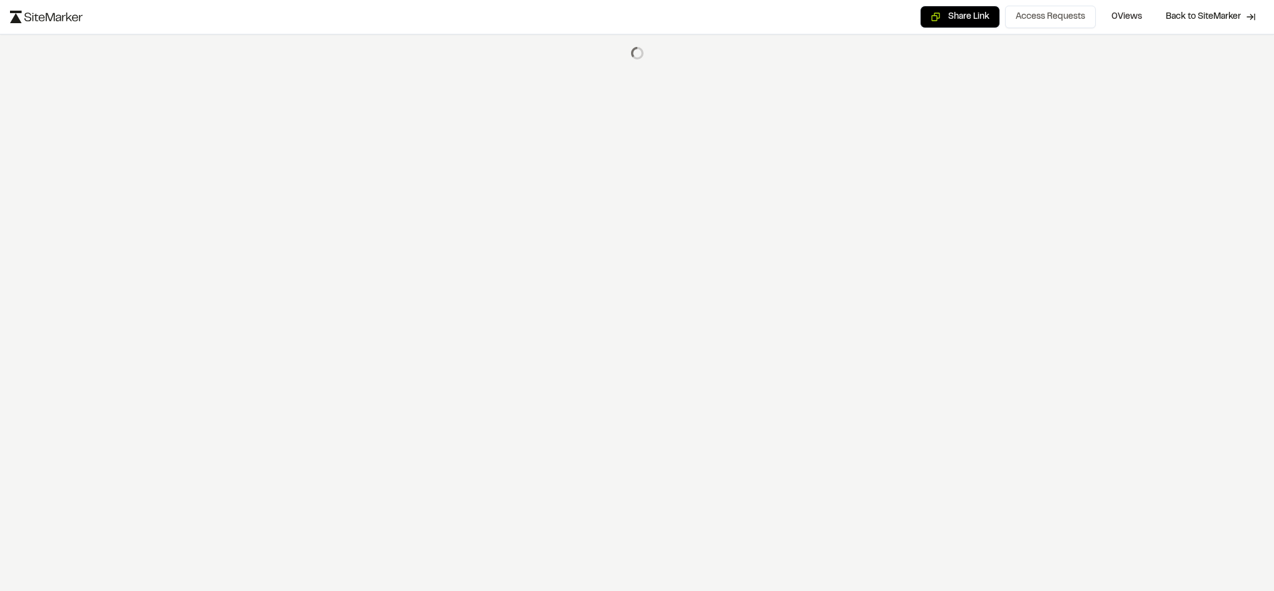  What do you see at coordinates (1127, 17) in the screenshot?
I see `span: 0 Views` at bounding box center [1127, 17].